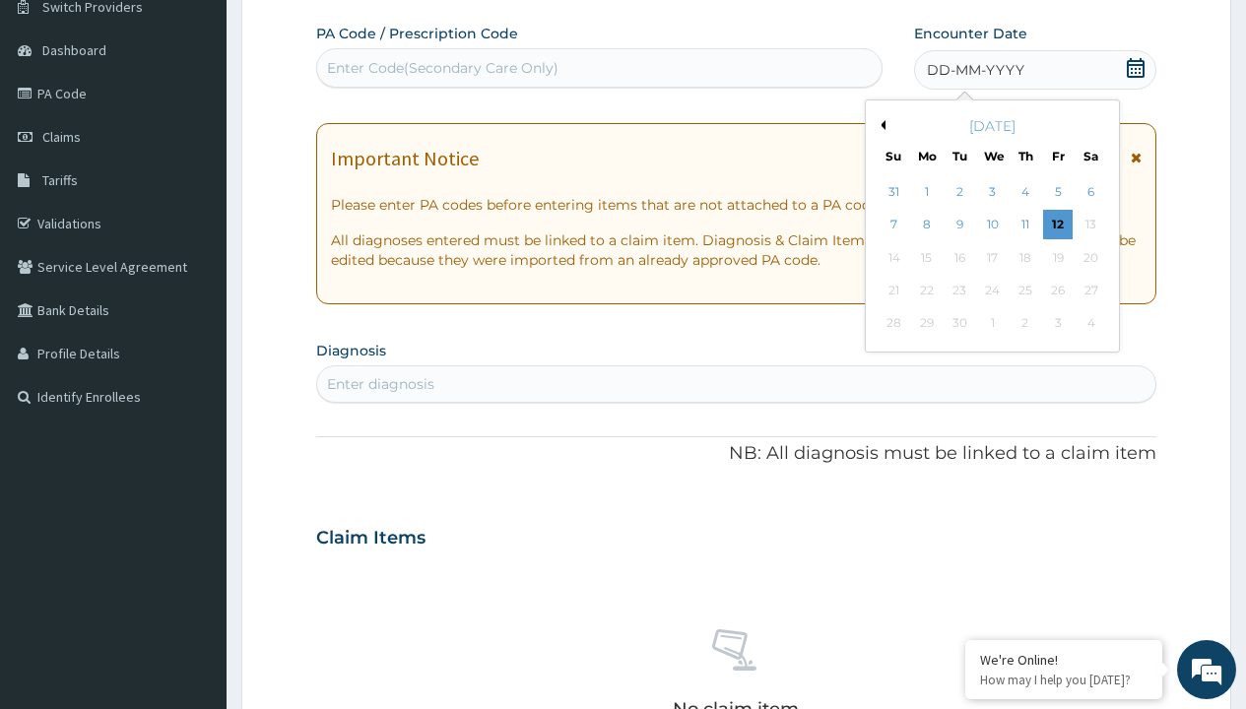  What do you see at coordinates (893, 258) in the screenshot?
I see `div: Not available Sunday, September 14th, 2025` at bounding box center [893, 258].